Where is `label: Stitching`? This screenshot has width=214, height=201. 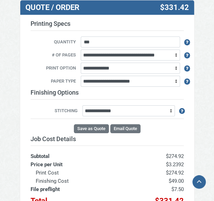
label: Stitching is located at coordinates (56, 111).